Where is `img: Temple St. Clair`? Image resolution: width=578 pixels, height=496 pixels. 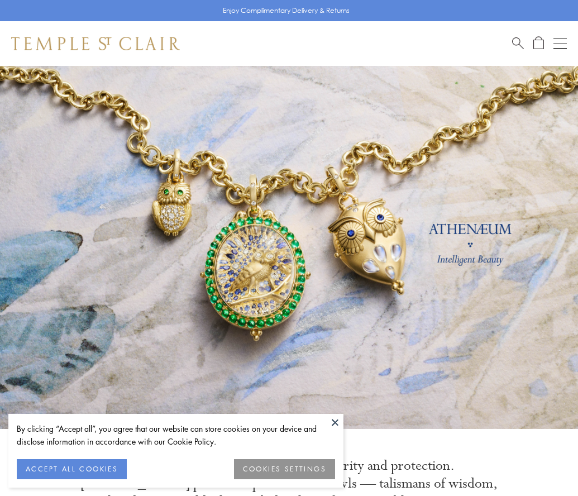
img: Temple St. Clair is located at coordinates (95, 44).